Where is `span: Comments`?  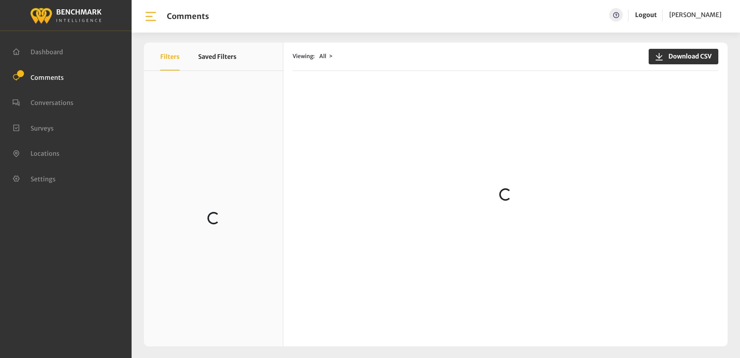 span: Comments is located at coordinates (47, 77).